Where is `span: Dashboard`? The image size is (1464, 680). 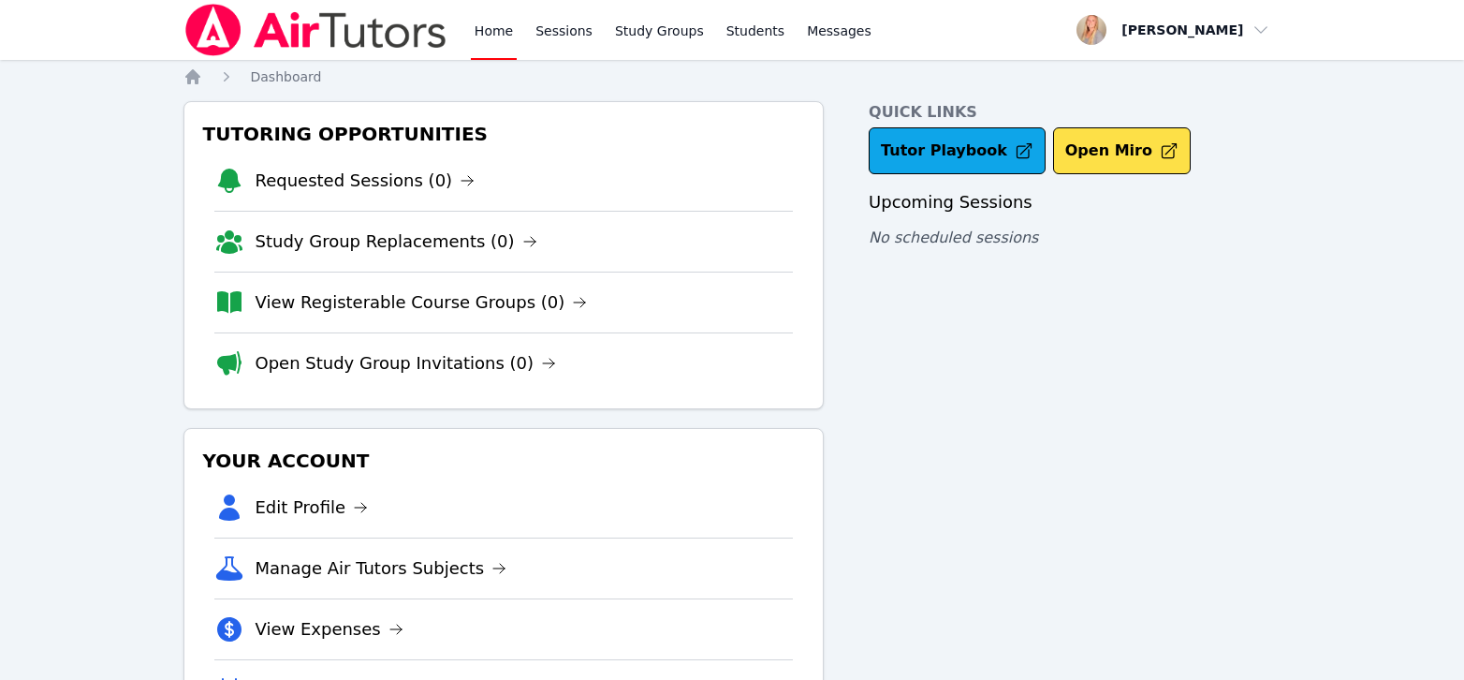
span: Dashboard is located at coordinates (286, 77).